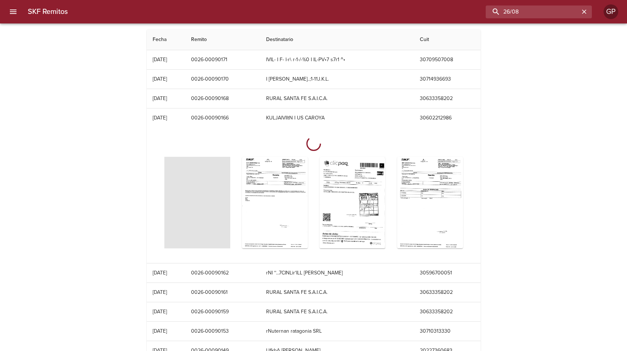  I want to click on td: 0026-00090166, so click(223, 118).